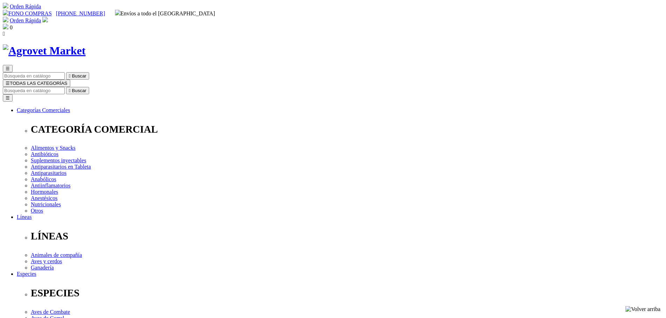 The image size is (666, 318). Describe the element at coordinates (27, 13) in the screenshot. I see `a: FONO COMPRAS` at that location.